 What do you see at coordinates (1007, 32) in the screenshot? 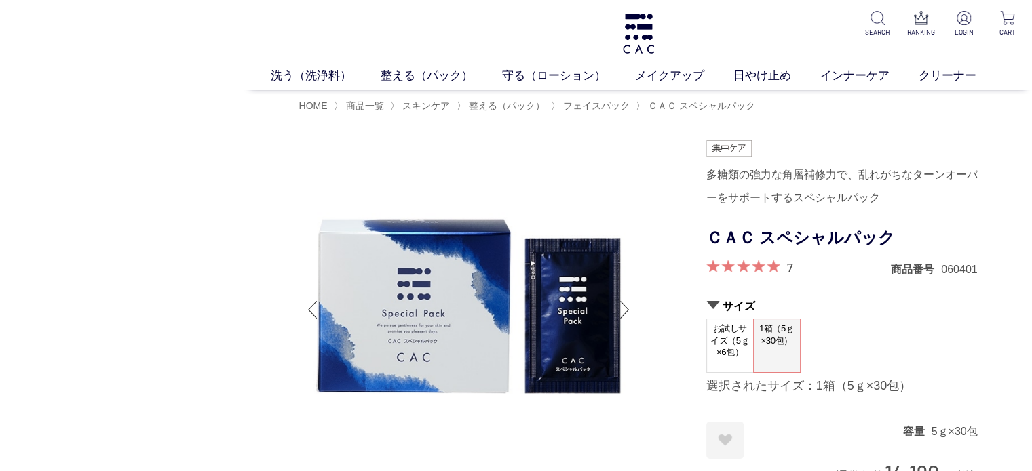
I see `p: CART` at bounding box center [1007, 32].